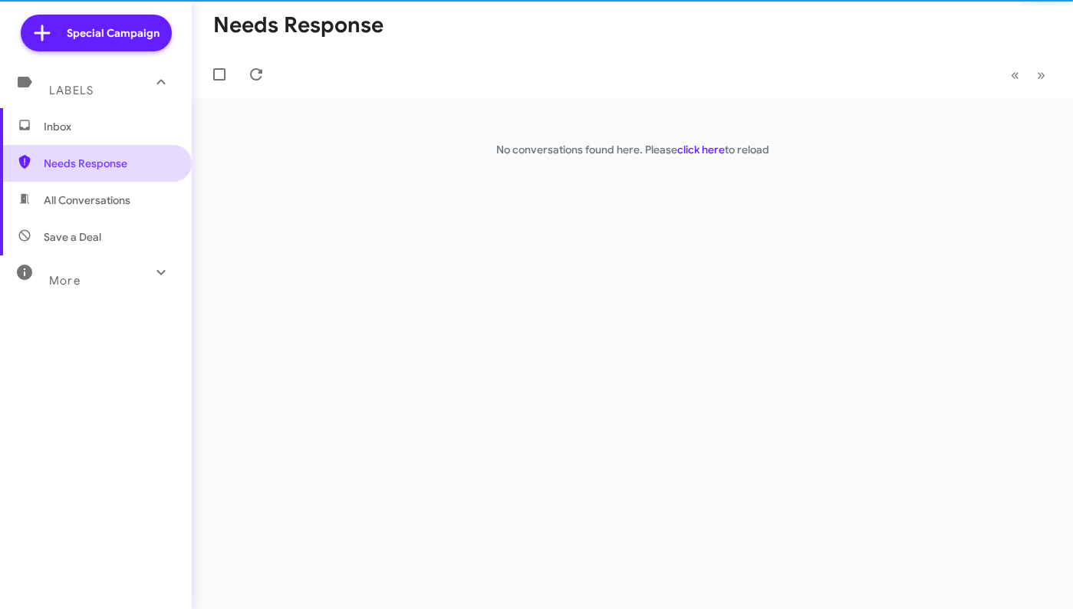 The image size is (1073, 609). What do you see at coordinates (87, 200) in the screenshot?
I see `span: All Conversations` at bounding box center [87, 200].